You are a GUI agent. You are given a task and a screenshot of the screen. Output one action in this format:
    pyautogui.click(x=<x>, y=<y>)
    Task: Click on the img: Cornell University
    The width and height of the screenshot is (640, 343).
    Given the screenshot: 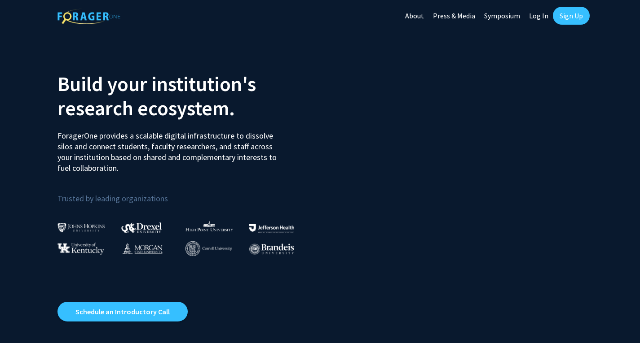 What is the action you would take?
    pyautogui.click(x=209, y=249)
    